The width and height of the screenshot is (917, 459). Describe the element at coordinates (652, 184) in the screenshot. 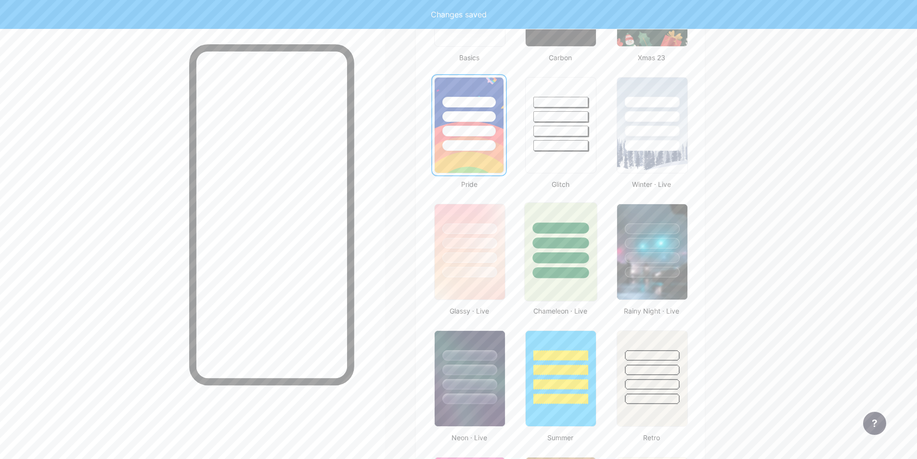

I see `div: Winter · Live` at that location.